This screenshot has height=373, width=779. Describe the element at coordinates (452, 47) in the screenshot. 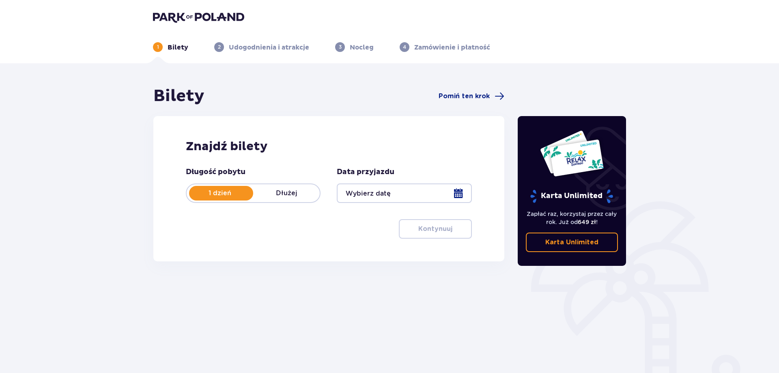

I see `p: Zamówienie i płatność` at that location.